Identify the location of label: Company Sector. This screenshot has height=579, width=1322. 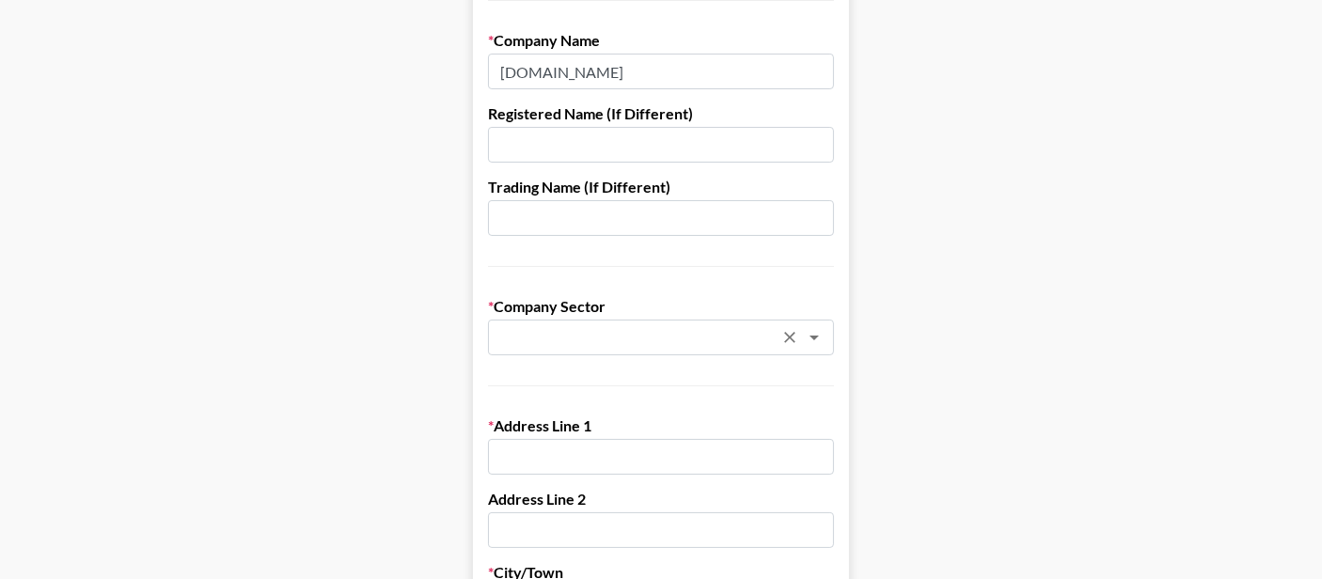
(661, 306).